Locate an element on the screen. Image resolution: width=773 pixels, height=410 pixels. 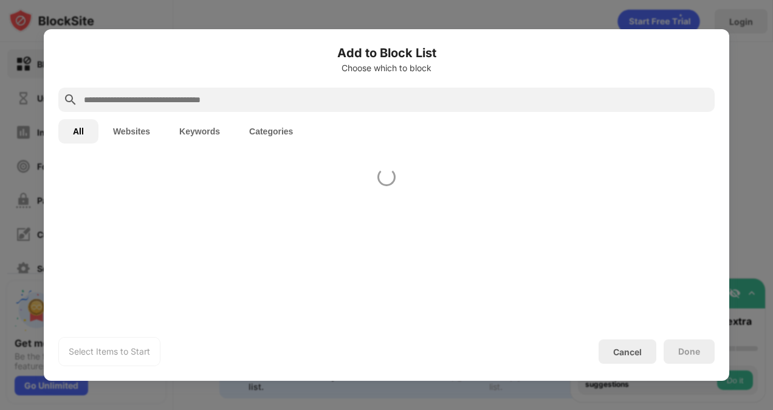
button: Categories is located at coordinates (271, 131).